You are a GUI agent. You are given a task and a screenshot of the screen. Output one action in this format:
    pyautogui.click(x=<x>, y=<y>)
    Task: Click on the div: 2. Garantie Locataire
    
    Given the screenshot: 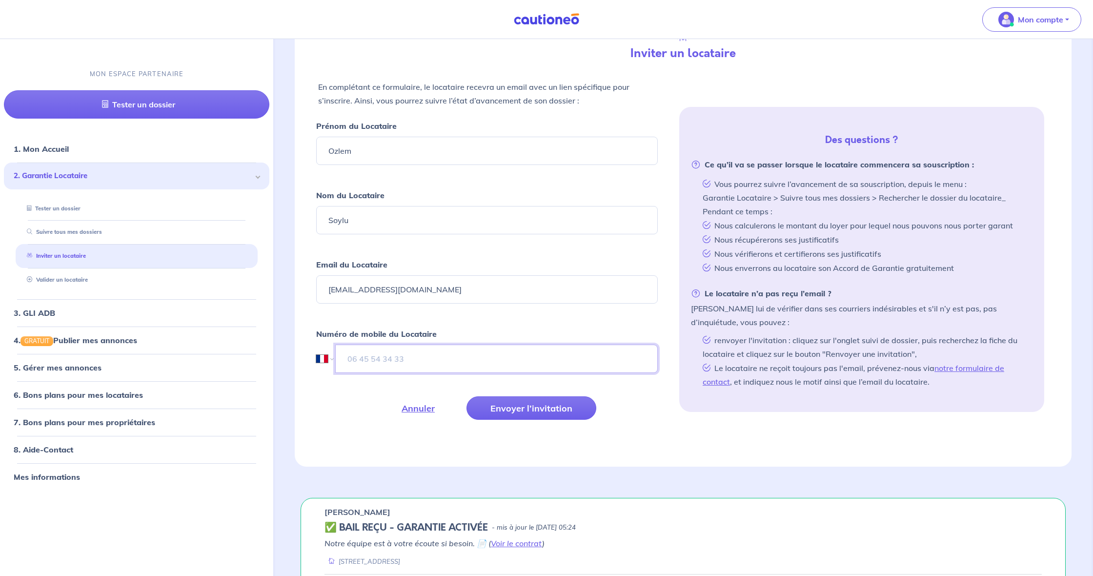 What is the action you would take?
    pyautogui.click(x=137, y=176)
    